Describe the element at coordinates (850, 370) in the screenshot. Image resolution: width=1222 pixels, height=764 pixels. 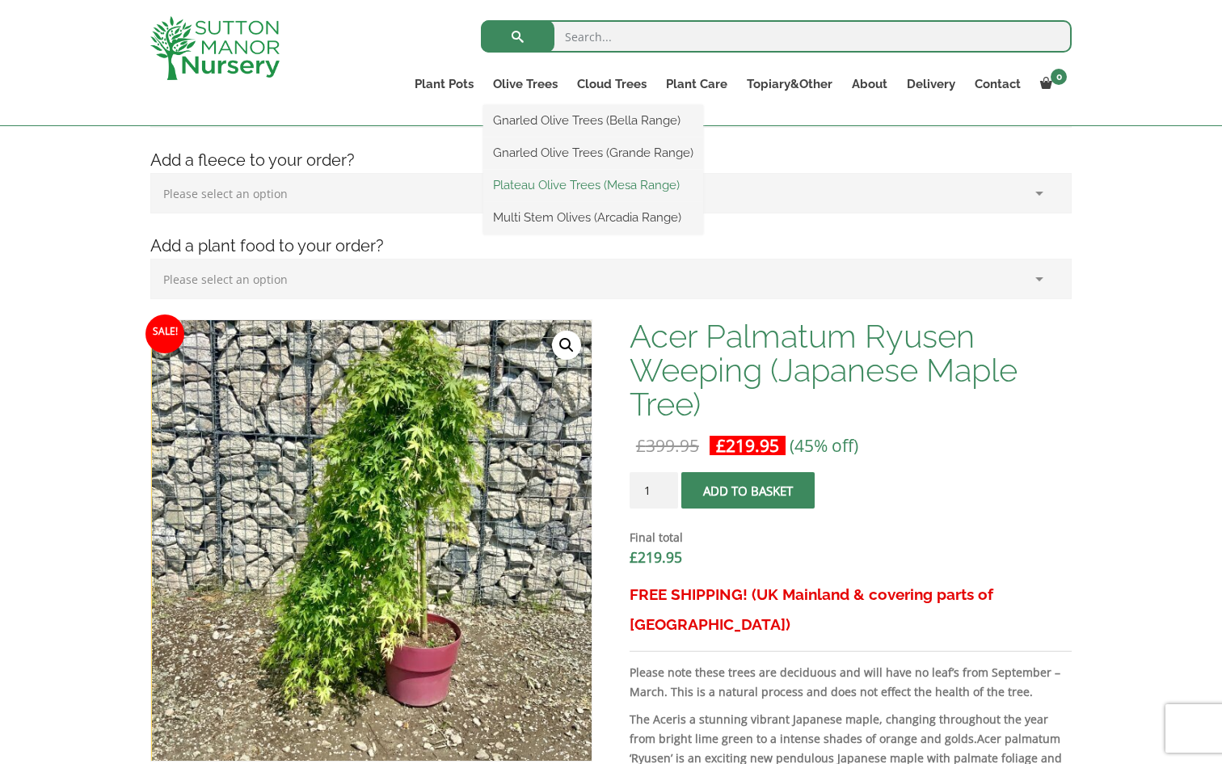
I see `h1: Acer Palmatum Ryusen Weeping (Japanese Maple Tree)` at that location.